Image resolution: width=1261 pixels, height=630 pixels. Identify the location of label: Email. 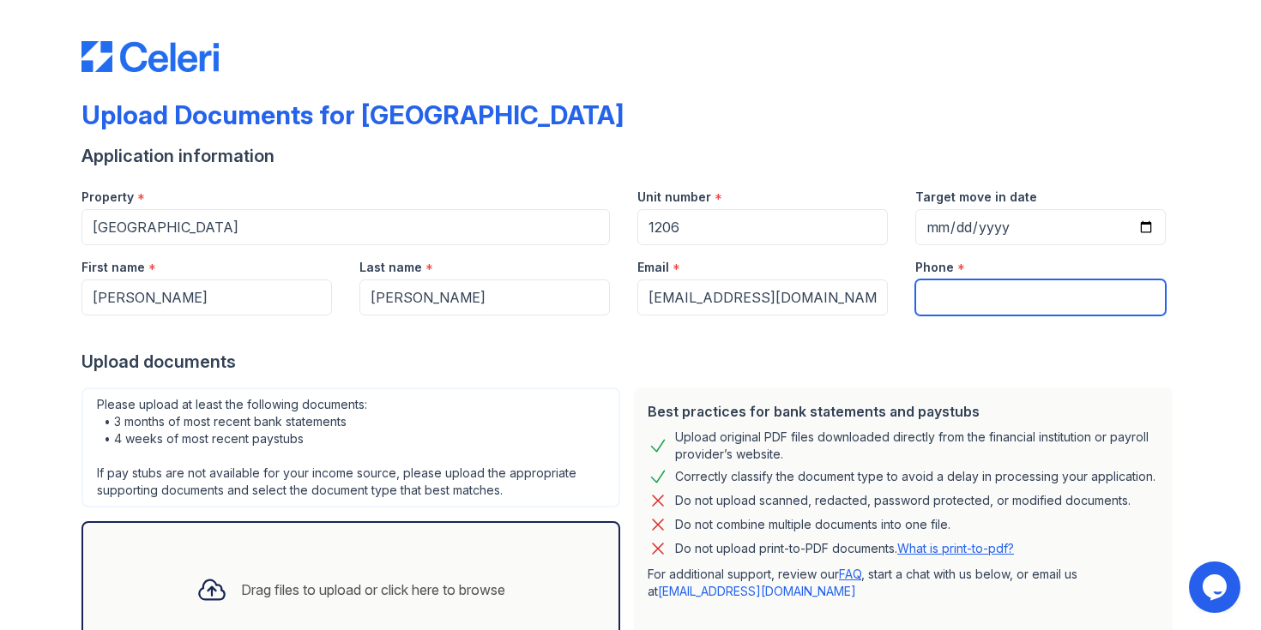
(653, 268).